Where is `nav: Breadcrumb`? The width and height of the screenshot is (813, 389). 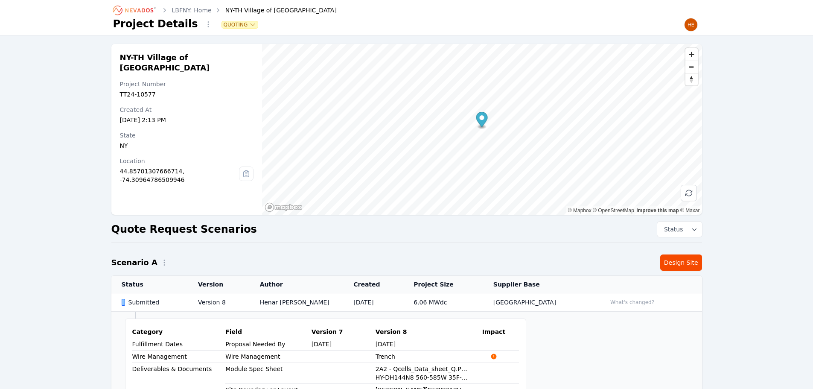 nav: Breadcrumb is located at coordinates (225, 10).